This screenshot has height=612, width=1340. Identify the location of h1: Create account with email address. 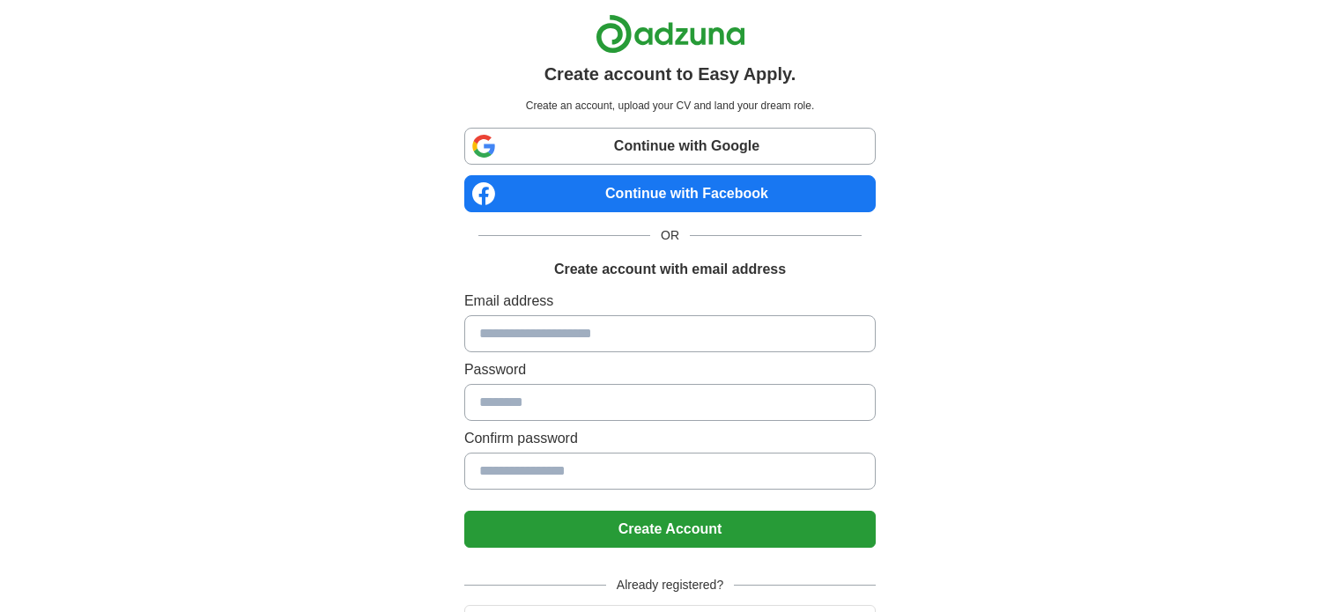
(670, 270).